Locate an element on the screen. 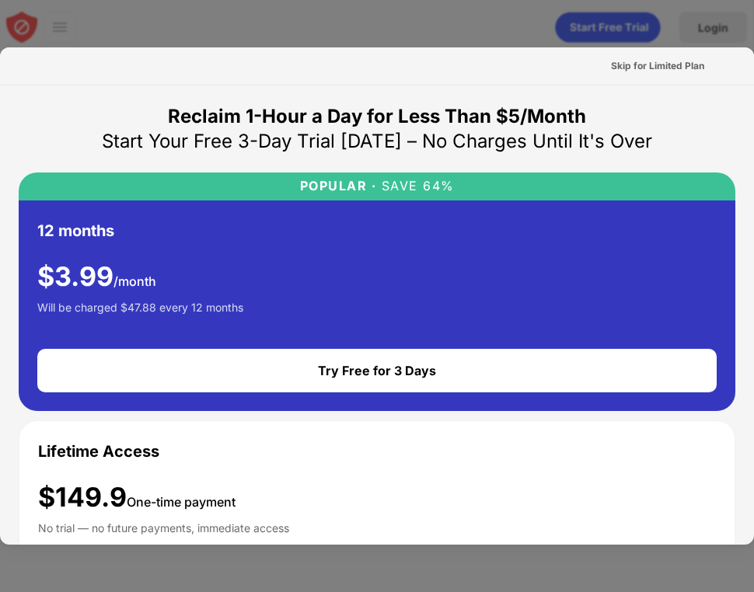 The height and width of the screenshot is (592, 754). span: /month is located at coordinates (134, 281).